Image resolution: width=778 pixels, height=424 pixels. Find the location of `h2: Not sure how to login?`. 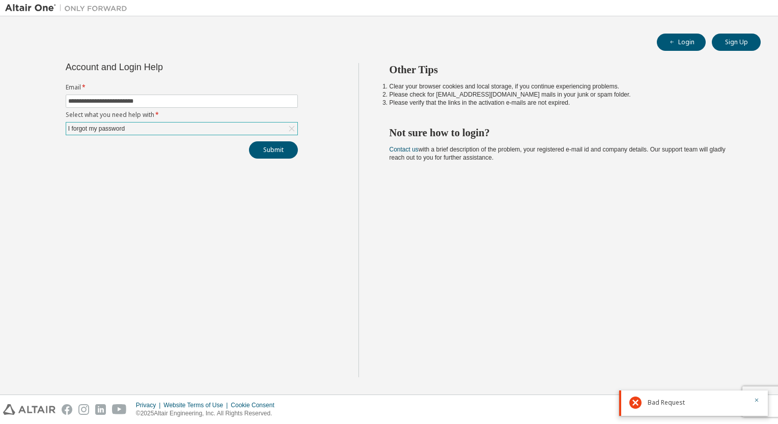

h2: Not sure how to login? is located at coordinates (566, 133).